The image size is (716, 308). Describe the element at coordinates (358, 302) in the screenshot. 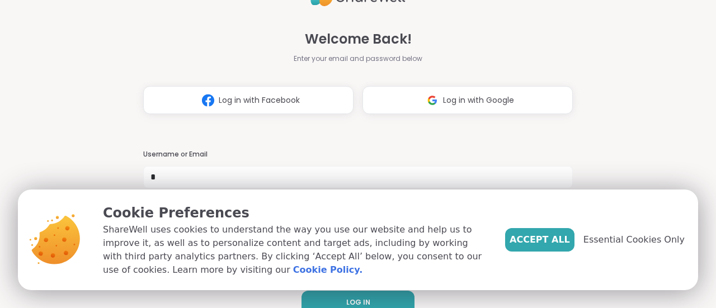

I see `span: LOG IN` at that location.